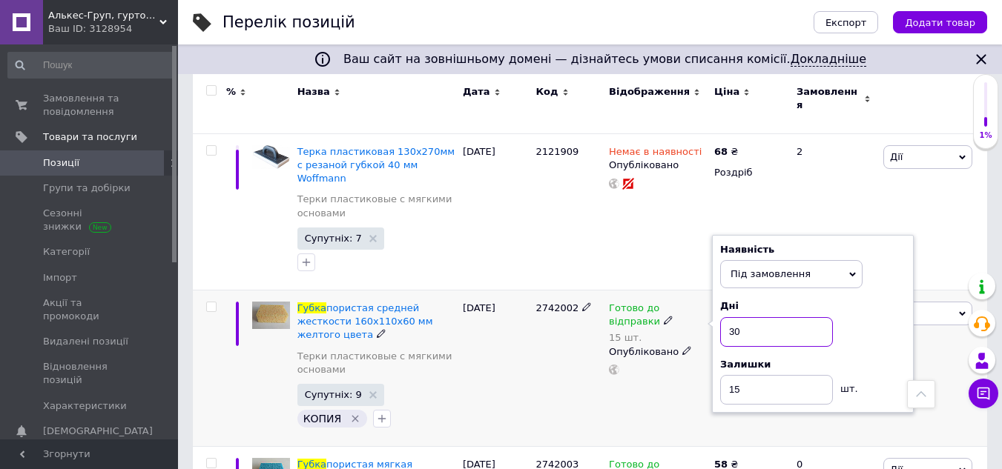  I want to click on span: Позиції, so click(61, 163).